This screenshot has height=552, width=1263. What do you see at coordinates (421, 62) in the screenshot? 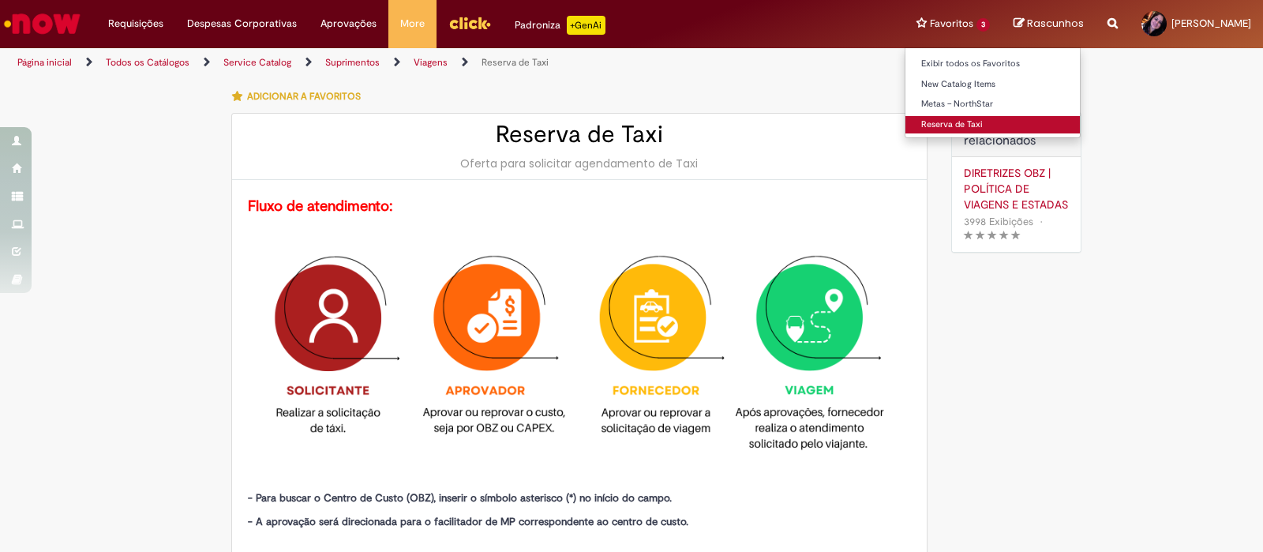
I see `ul: Trilhas de página` at bounding box center [421, 62].